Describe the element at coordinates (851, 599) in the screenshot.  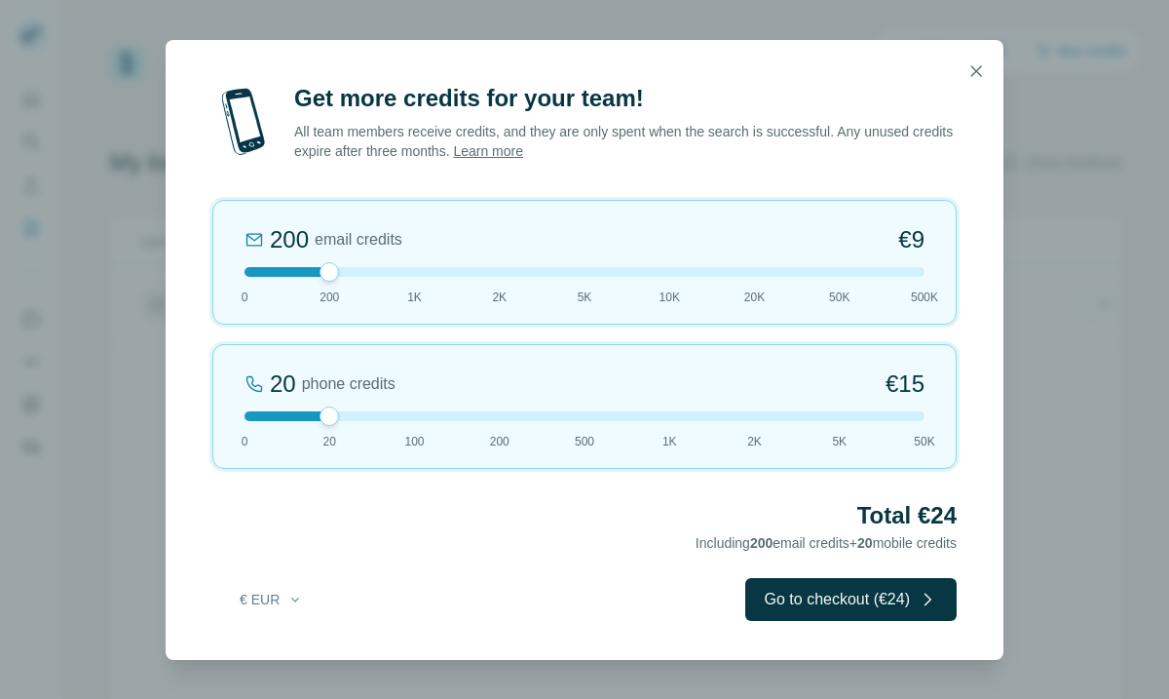
I see `button: Go to checkout (€24)` at that location.